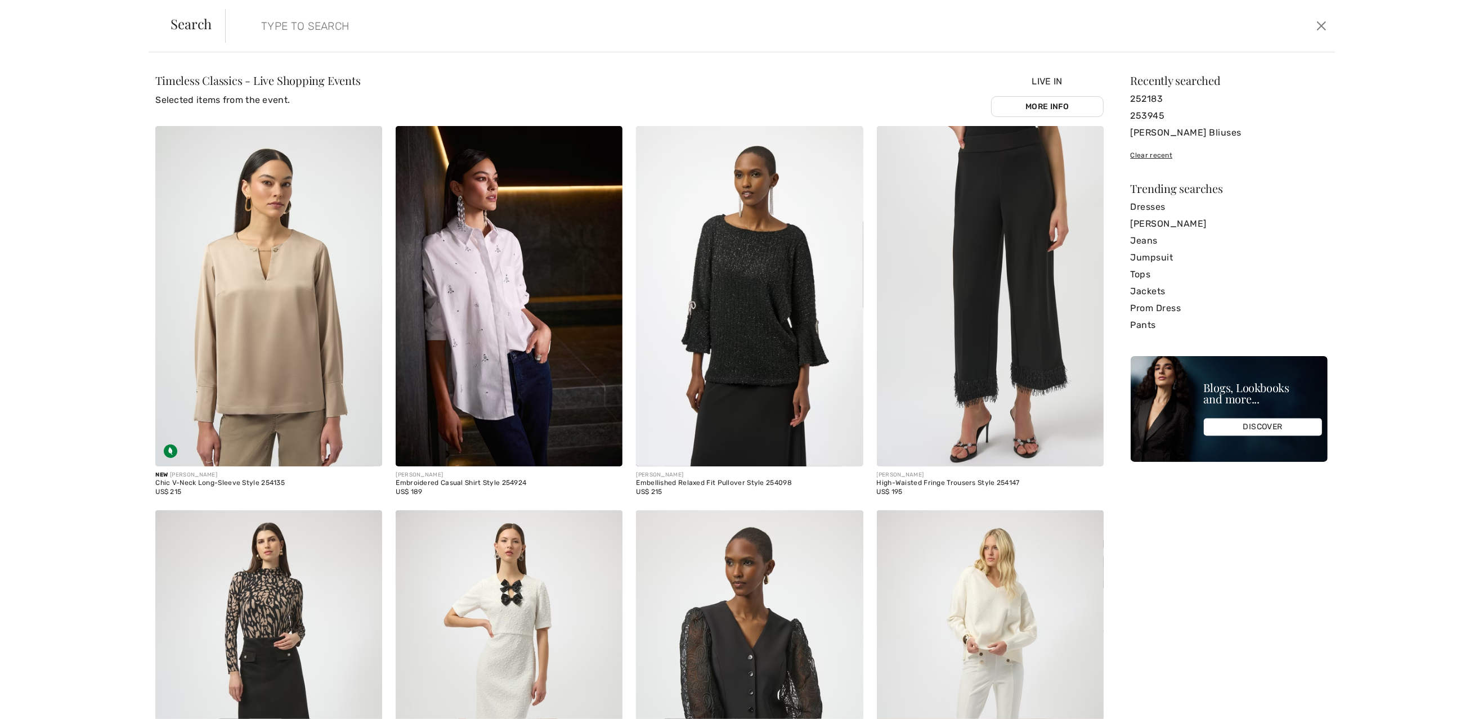  What do you see at coordinates (1229, 189) in the screenshot?
I see `div: Trending searches` at bounding box center [1229, 189].